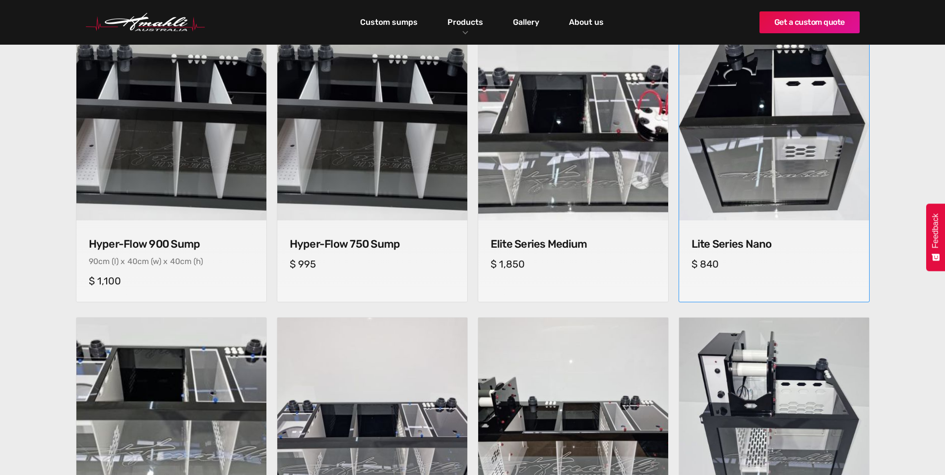 The height and width of the screenshot is (475, 945). What do you see at coordinates (773, 125) in the screenshot?
I see `img: Lite Series Nano` at bounding box center [773, 125].